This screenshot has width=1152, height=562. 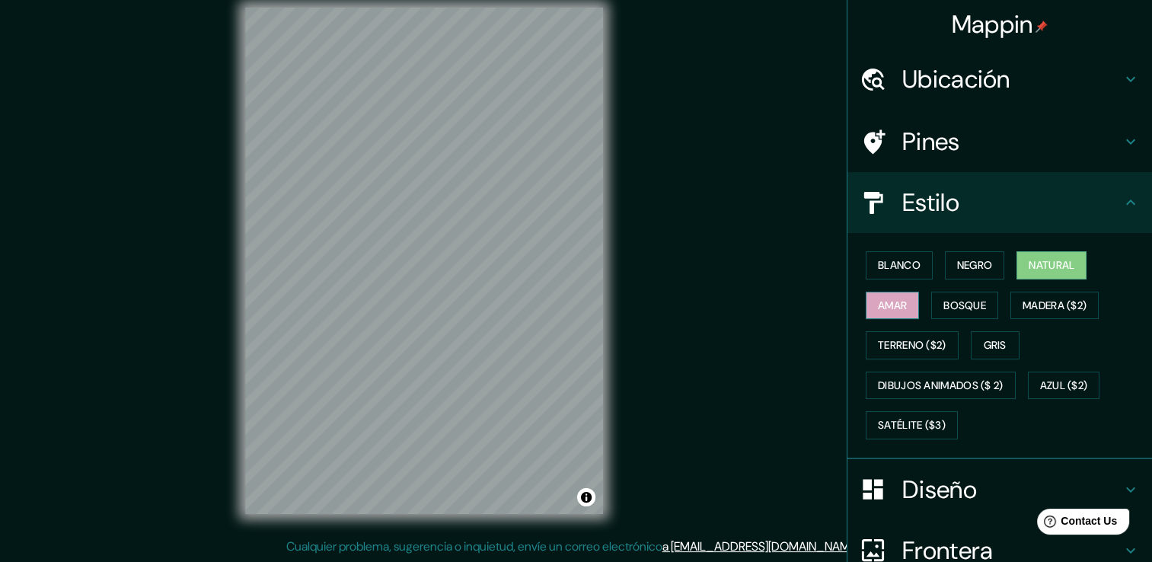 I want to click on button: Madera ($2), so click(x=1054, y=305).